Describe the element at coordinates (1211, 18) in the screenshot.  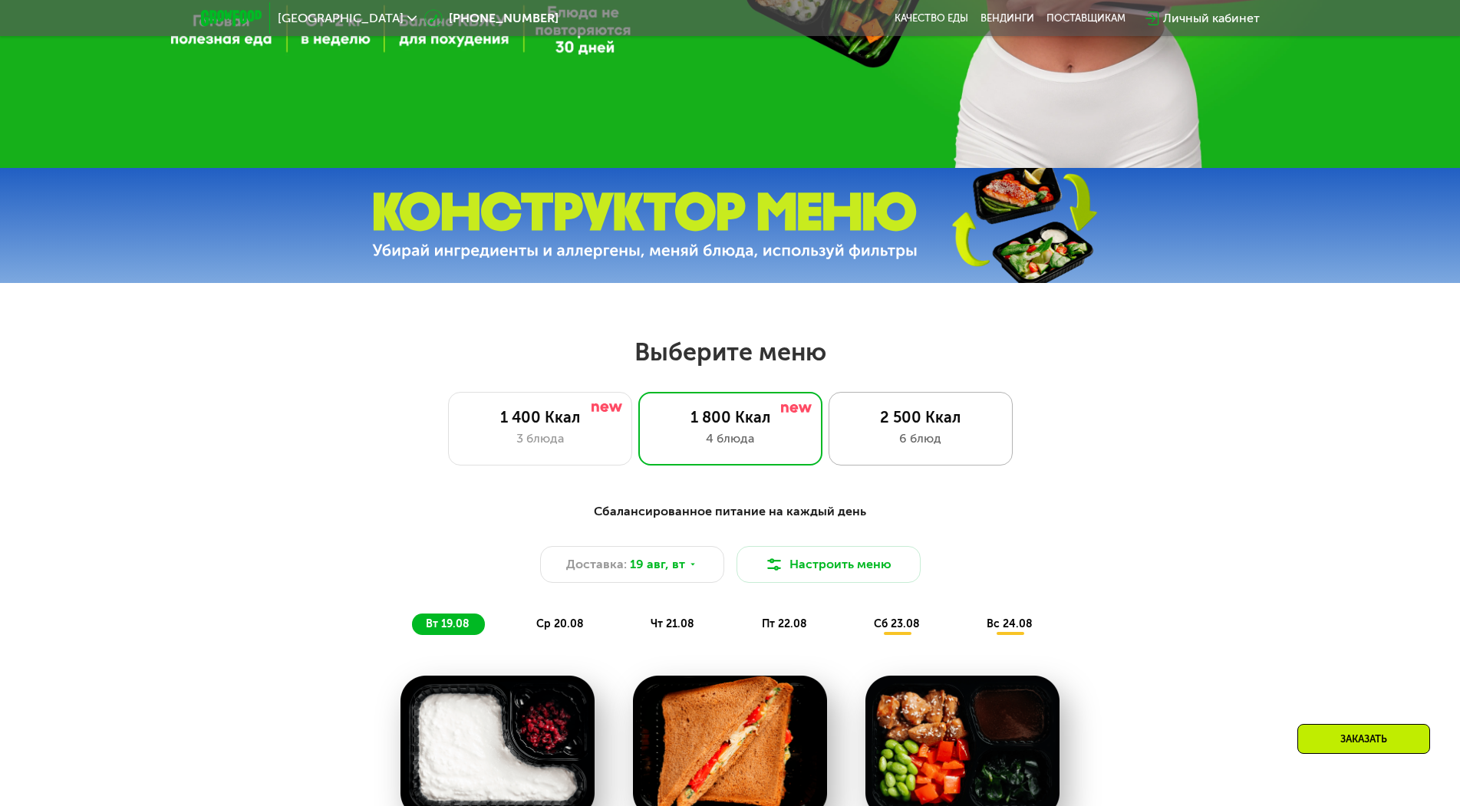
I see `div: Личный кабинет` at that location.